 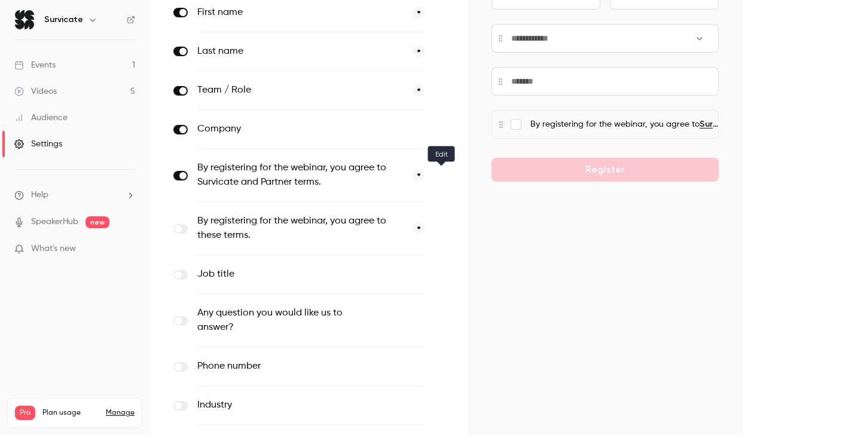 What do you see at coordinates (300, 13) in the screenshot?
I see `label: First name` at bounding box center [300, 13].